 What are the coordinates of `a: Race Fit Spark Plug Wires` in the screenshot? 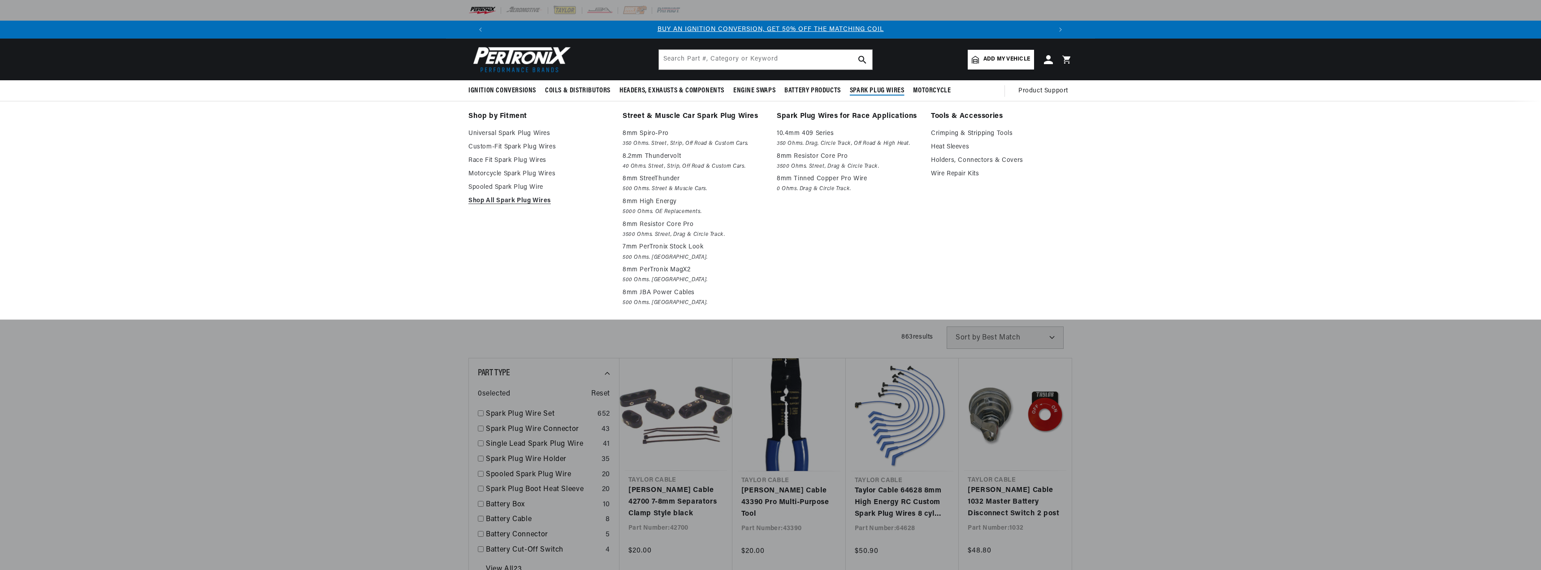 It's located at (539, 160).